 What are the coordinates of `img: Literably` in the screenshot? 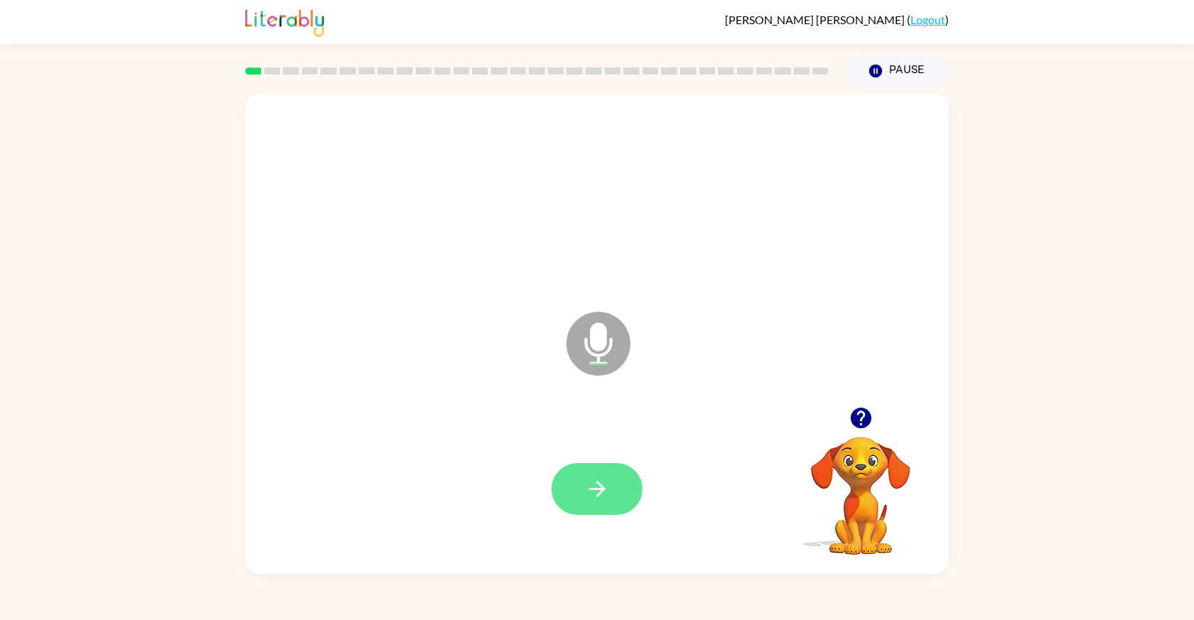 It's located at (284, 21).